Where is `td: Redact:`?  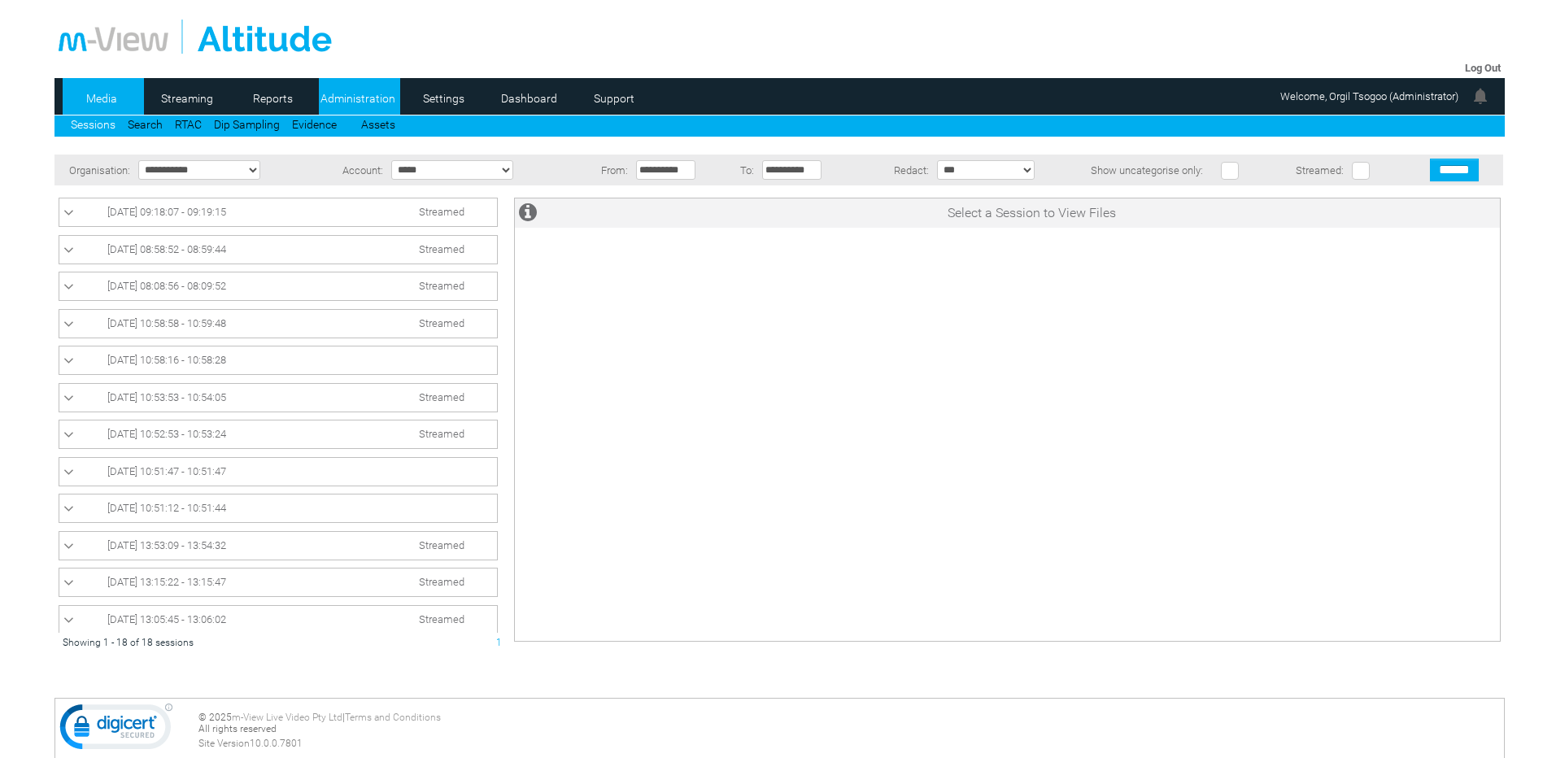
td: Redact: is located at coordinates (893, 170).